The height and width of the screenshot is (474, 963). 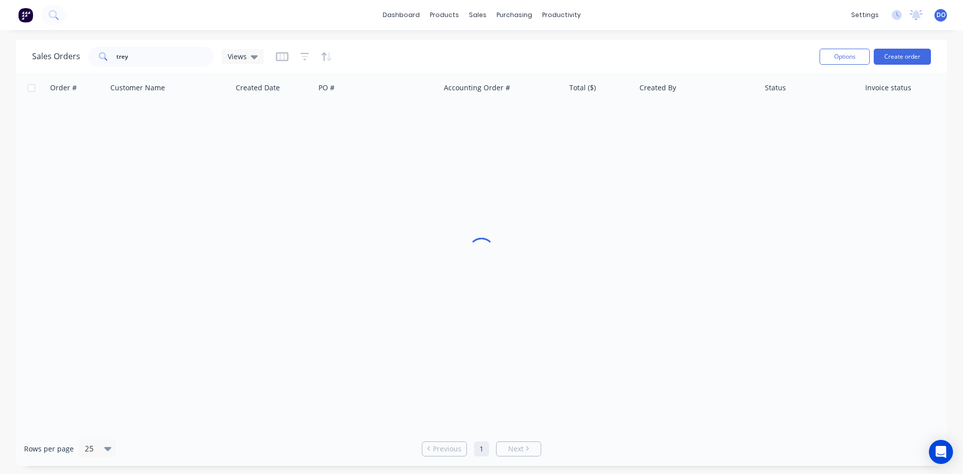 What do you see at coordinates (63, 88) in the screenshot?
I see `div: Order #` at bounding box center [63, 88].